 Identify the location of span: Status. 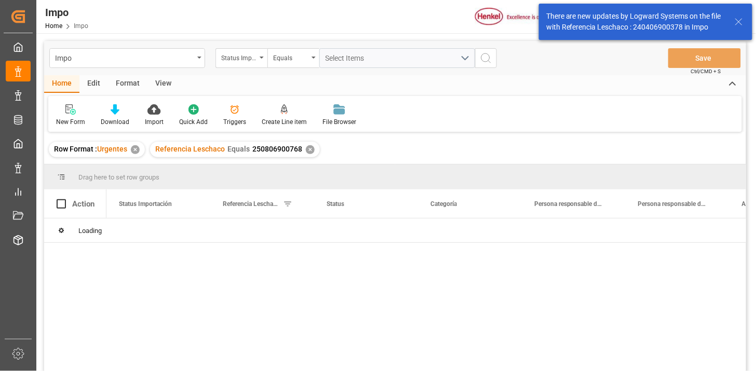
(336, 204).